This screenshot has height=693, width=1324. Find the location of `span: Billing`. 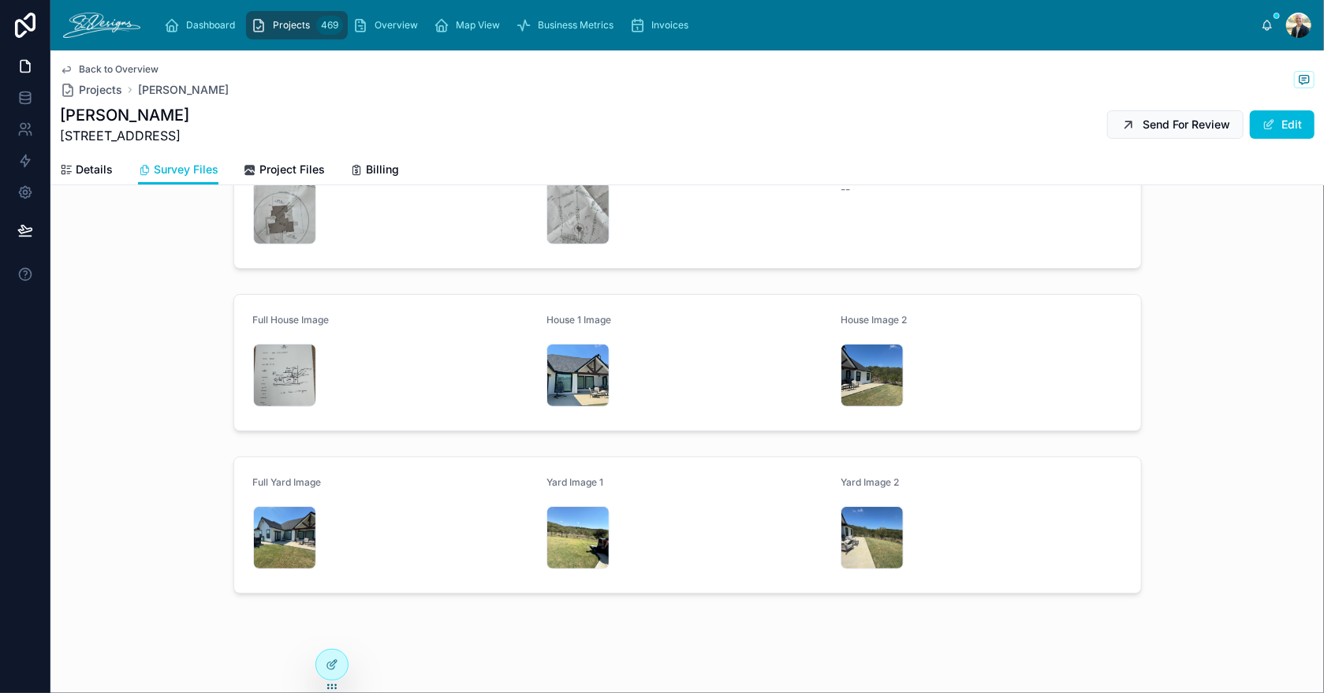

span: Billing is located at coordinates (382, 169).